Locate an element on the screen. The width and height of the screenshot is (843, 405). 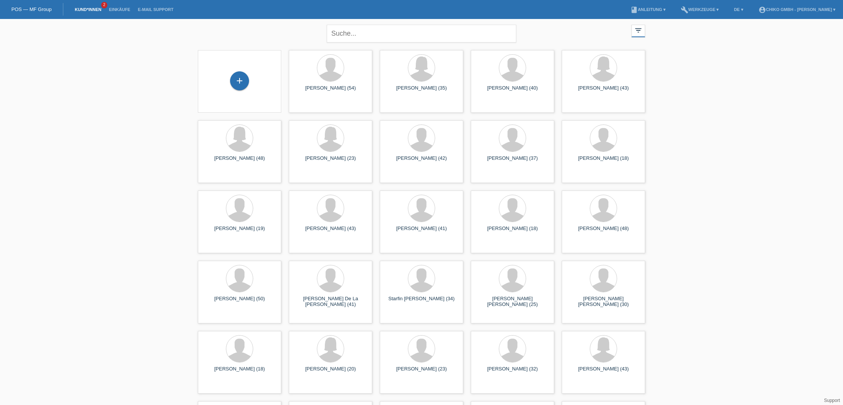
a: DE ▾ is located at coordinates (739, 9).